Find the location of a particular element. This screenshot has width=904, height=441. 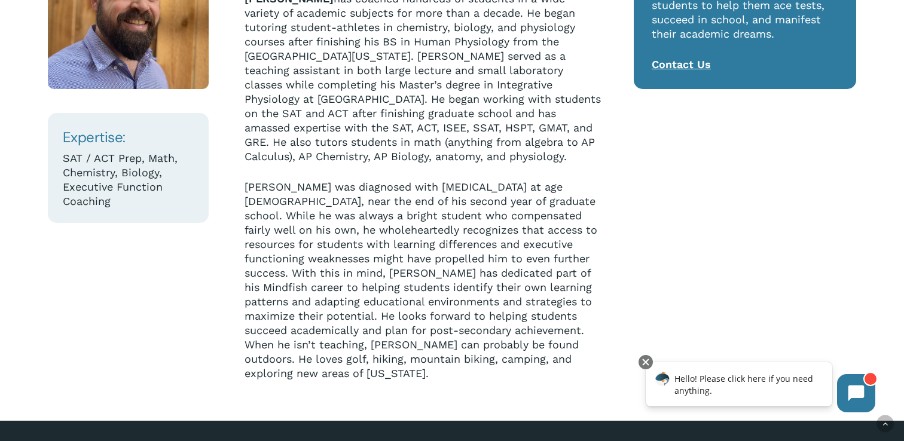

a: Contact Us is located at coordinates (681, 64).